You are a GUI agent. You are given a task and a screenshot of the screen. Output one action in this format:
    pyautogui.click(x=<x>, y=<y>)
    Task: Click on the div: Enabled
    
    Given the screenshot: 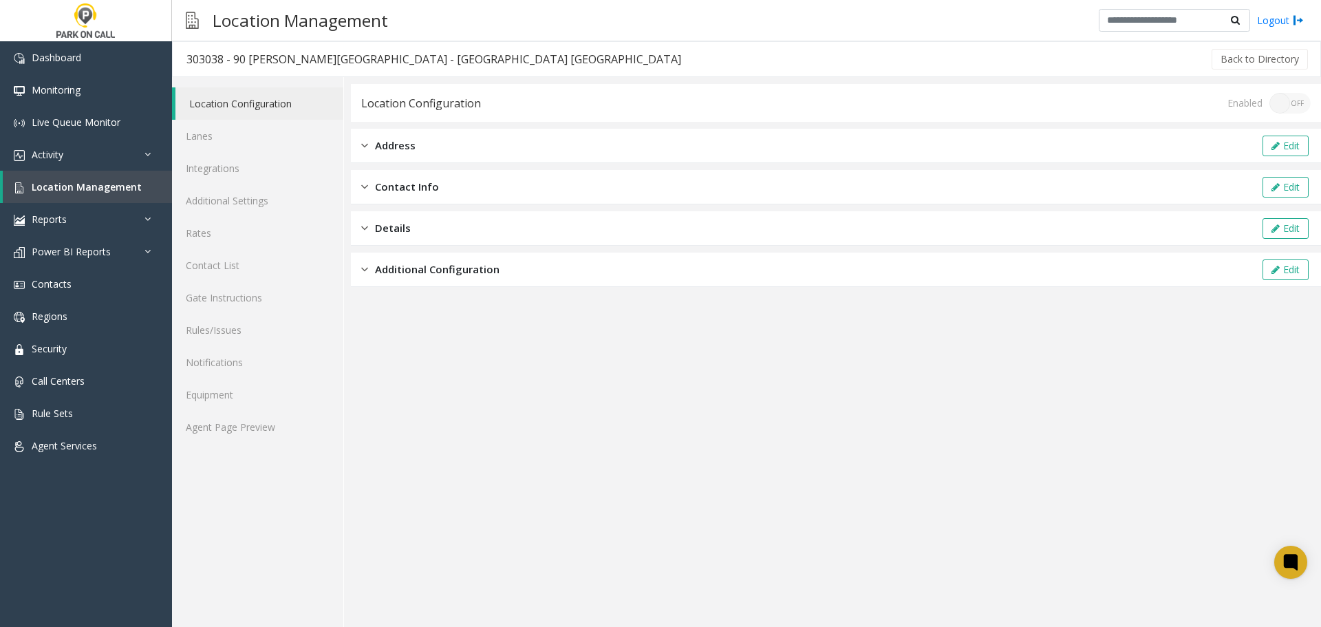 What is the action you would take?
    pyautogui.click(x=1244, y=102)
    